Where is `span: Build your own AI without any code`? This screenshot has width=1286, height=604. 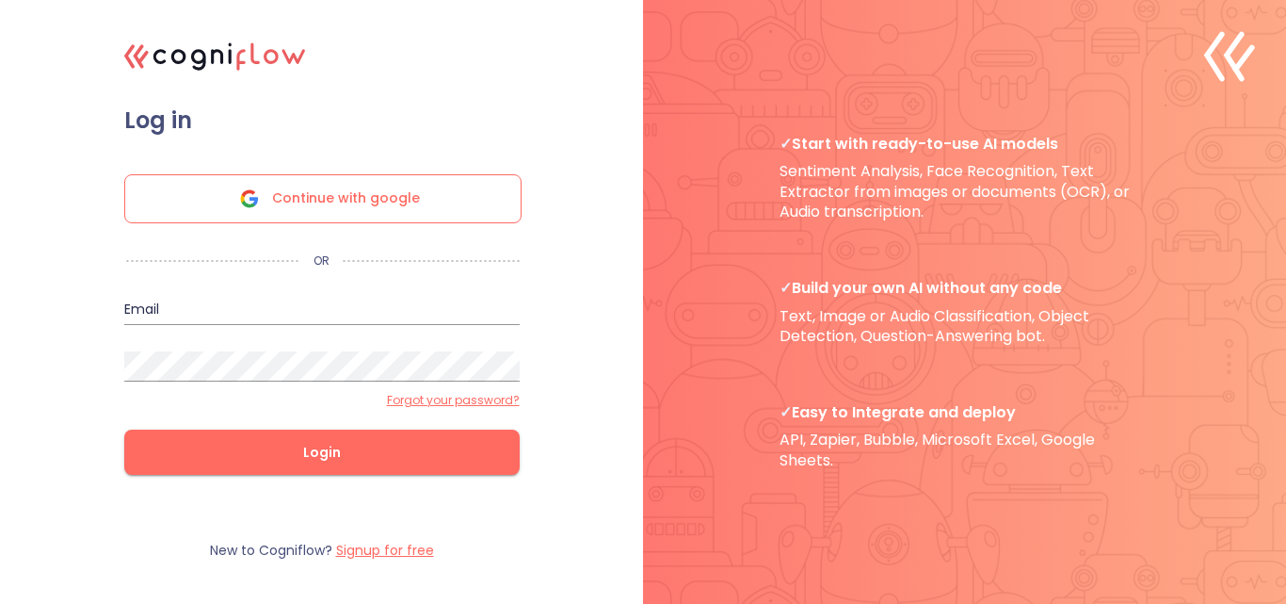
span: Build your own AI without any code is located at coordinates (964, 287).